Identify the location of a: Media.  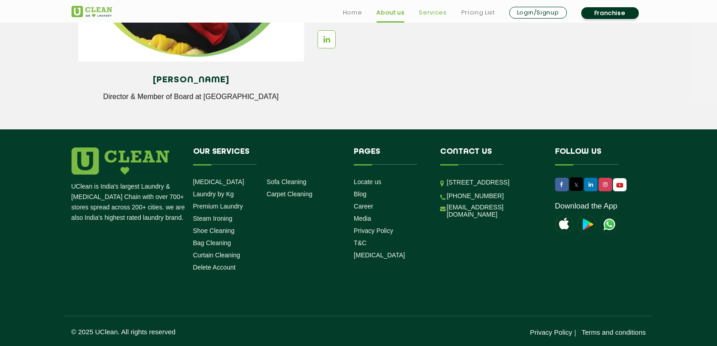
(362, 219).